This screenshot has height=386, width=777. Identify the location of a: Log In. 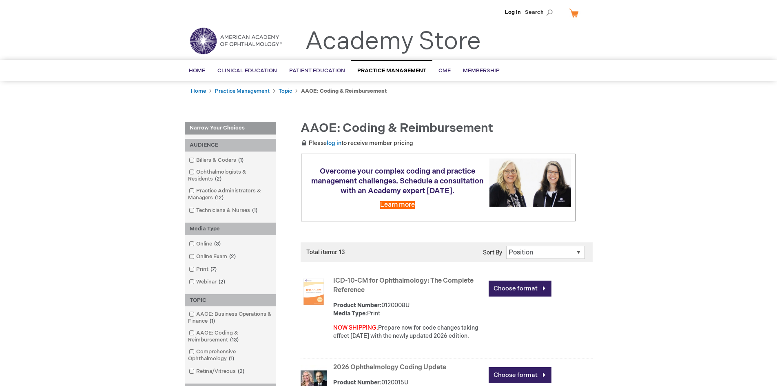
(513, 12).